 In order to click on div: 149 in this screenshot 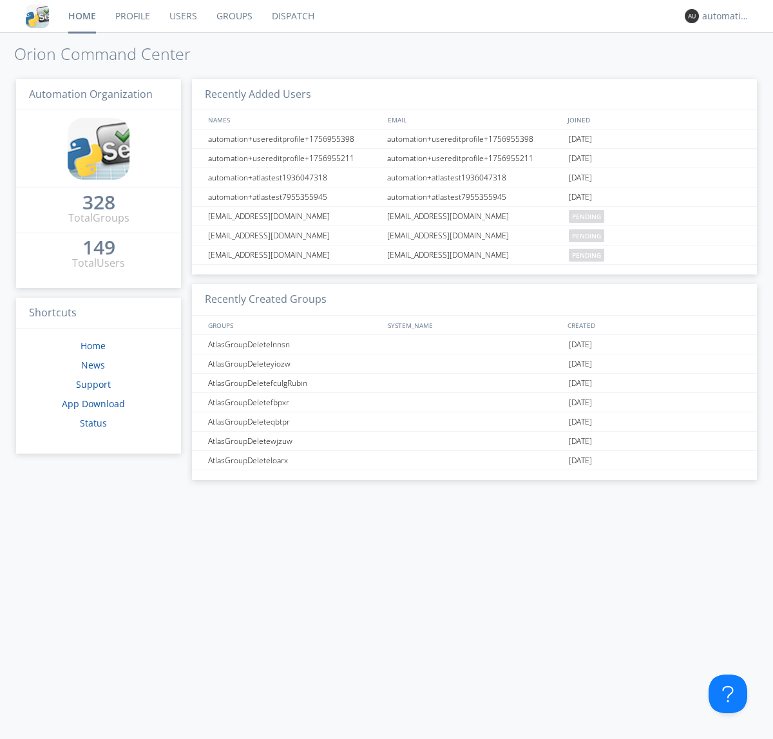, I will do `click(99, 247)`.